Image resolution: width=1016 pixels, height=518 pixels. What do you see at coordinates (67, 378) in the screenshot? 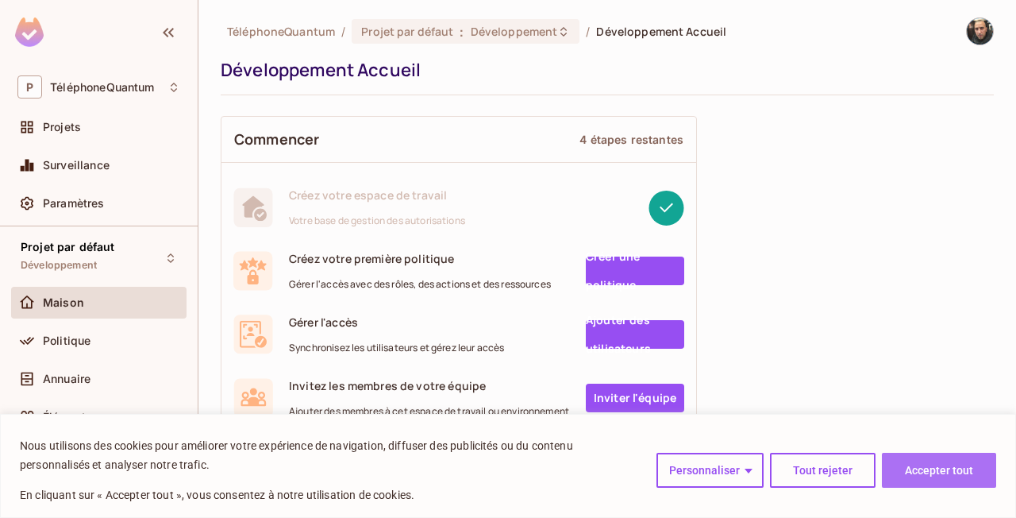
I see `font: Annuaire` at bounding box center [67, 378].